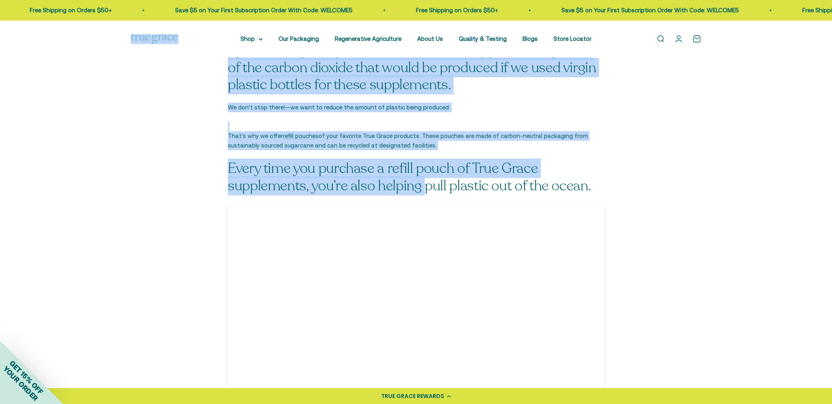 Image resolution: width=832 pixels, height=404 pixels. I want to click on div: TRUE GRACE REWARDS, so click(412, 396).